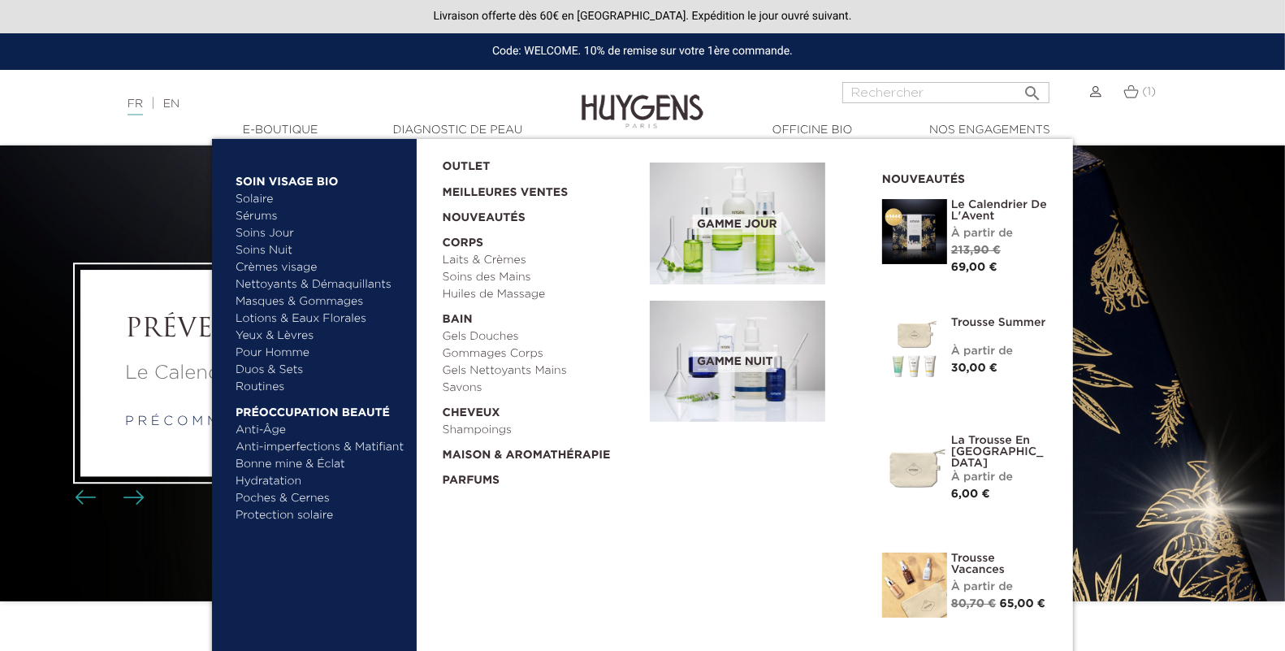 Image resolution: width=1285 pixels, height=651 pixels. I want to click on a: Gels Nettoyants Mains, so click(541, 370).